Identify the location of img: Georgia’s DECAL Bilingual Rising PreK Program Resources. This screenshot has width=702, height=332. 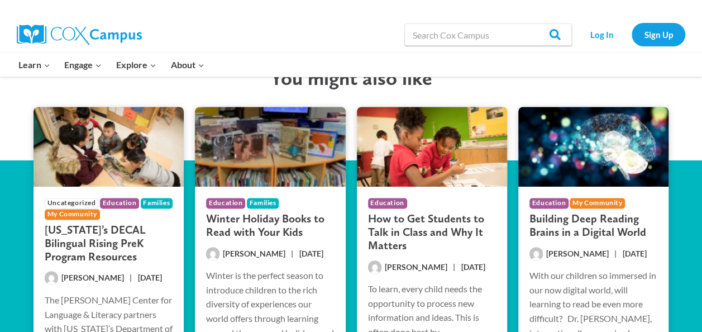
(108, 146).